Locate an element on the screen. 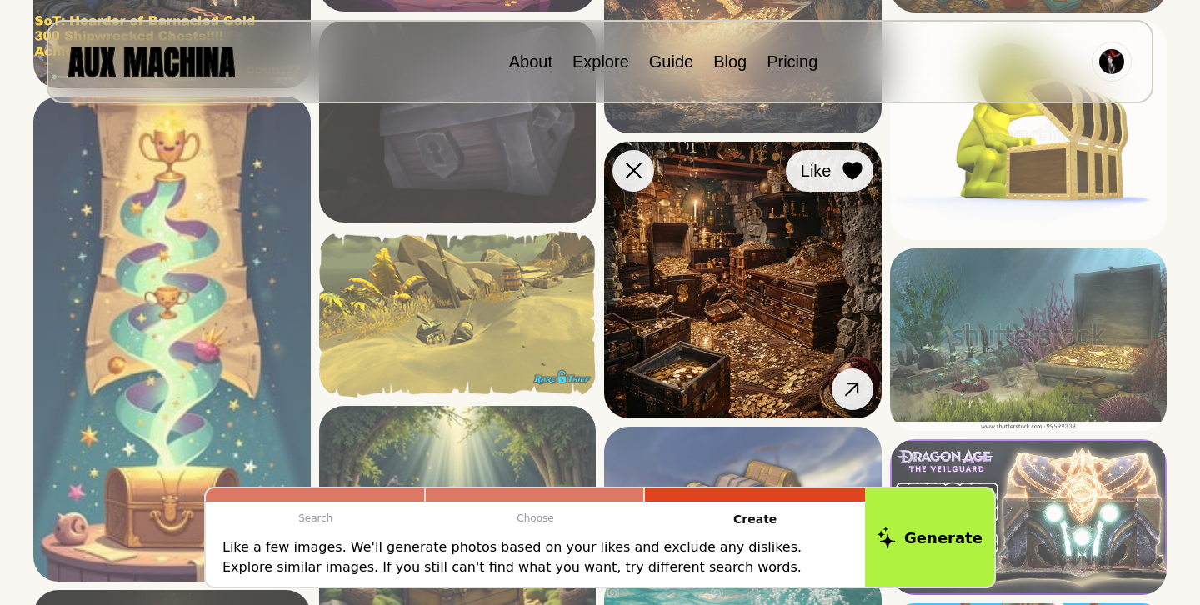  p: Search is located at coordinates (316, 518).